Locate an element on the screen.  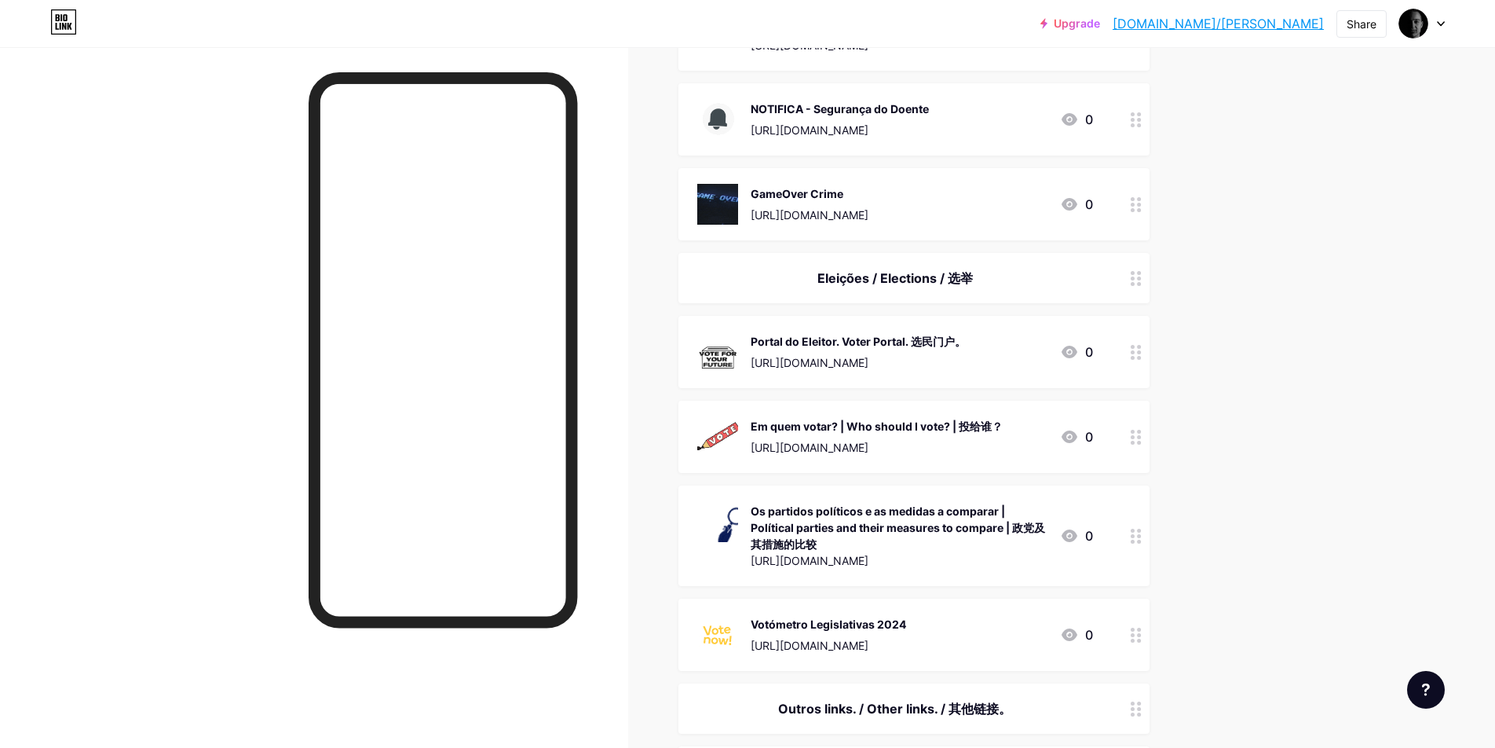
div: GameOver Crime is located at coordinates (810, 193).